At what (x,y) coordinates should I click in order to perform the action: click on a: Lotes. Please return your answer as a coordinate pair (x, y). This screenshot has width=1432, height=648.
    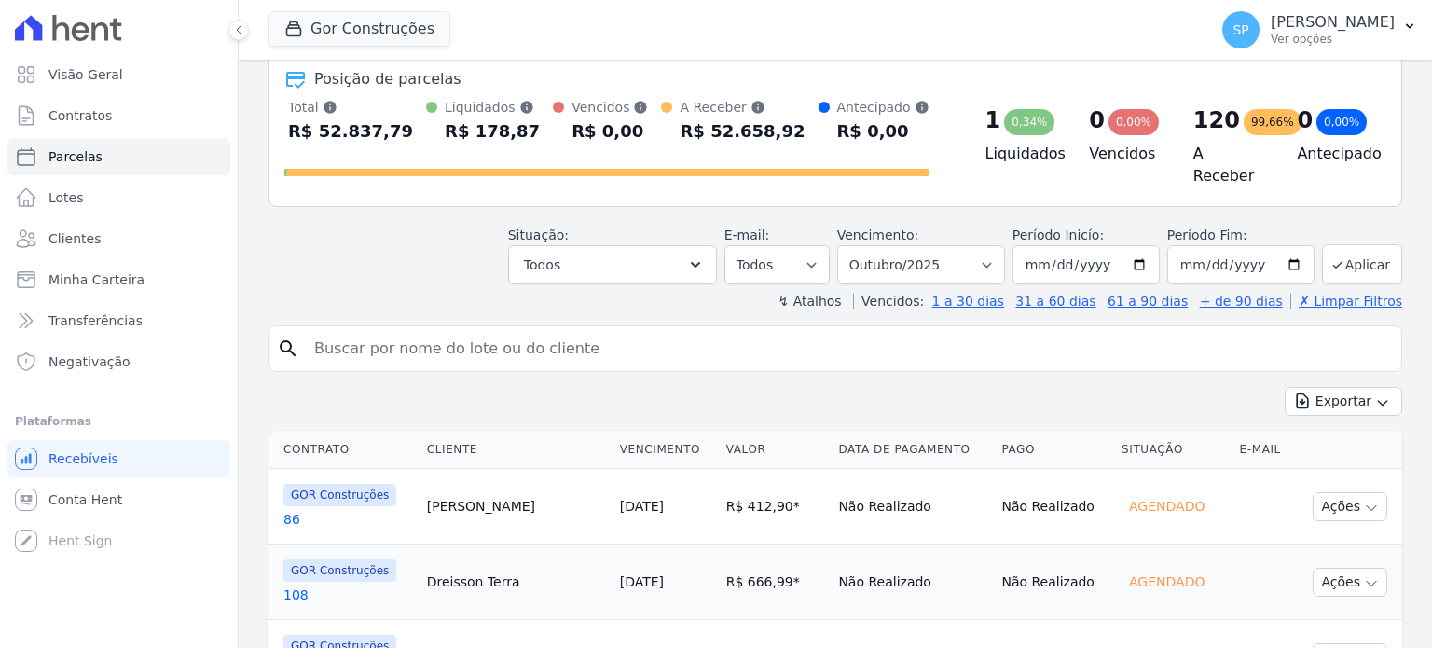
    Looking at the image, I should click on (118, 198).